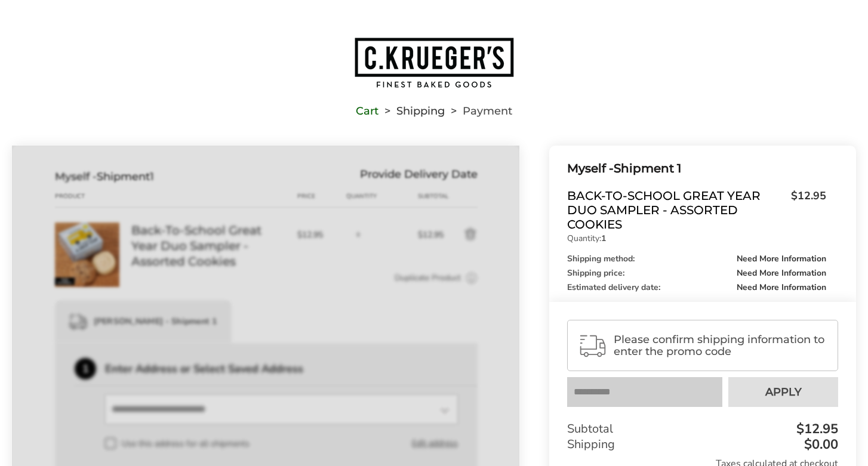 The image size is (868, 466). I want to click on div: Shipping price:, so click(697, 273).